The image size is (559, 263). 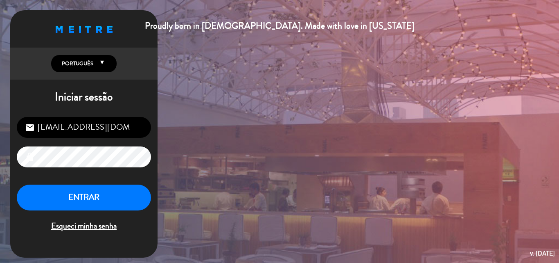 I want to click on h1: Iniciar sessão, so click(x=84, y=97).